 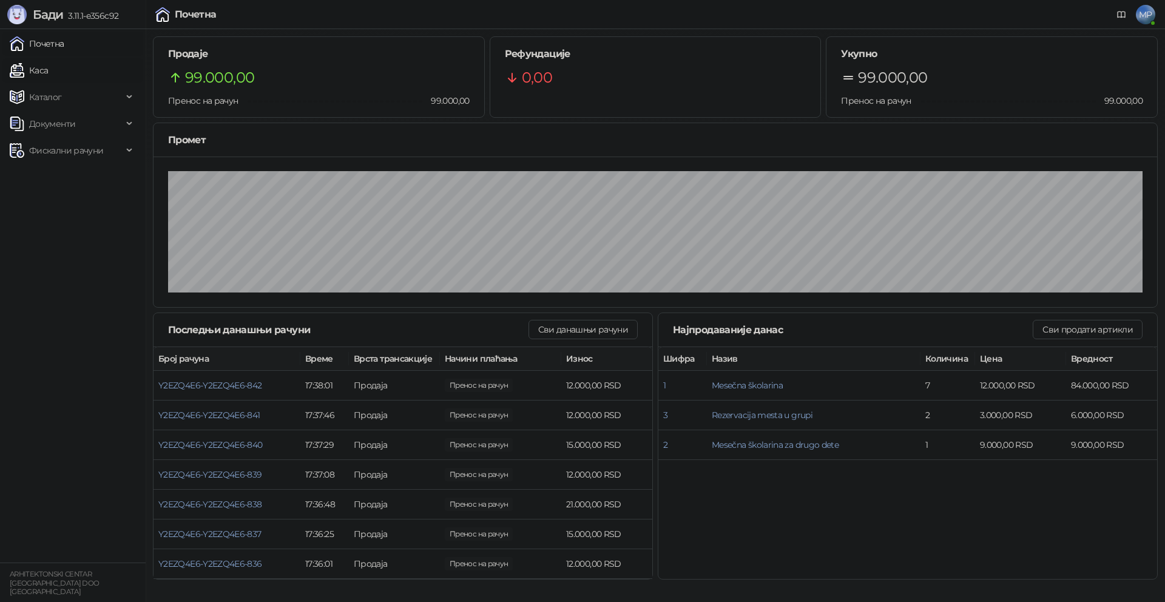 What do you see at coordinates (683, 359) in the screenshot?
I see `th: Шифра` at bounding box center [683, 359].